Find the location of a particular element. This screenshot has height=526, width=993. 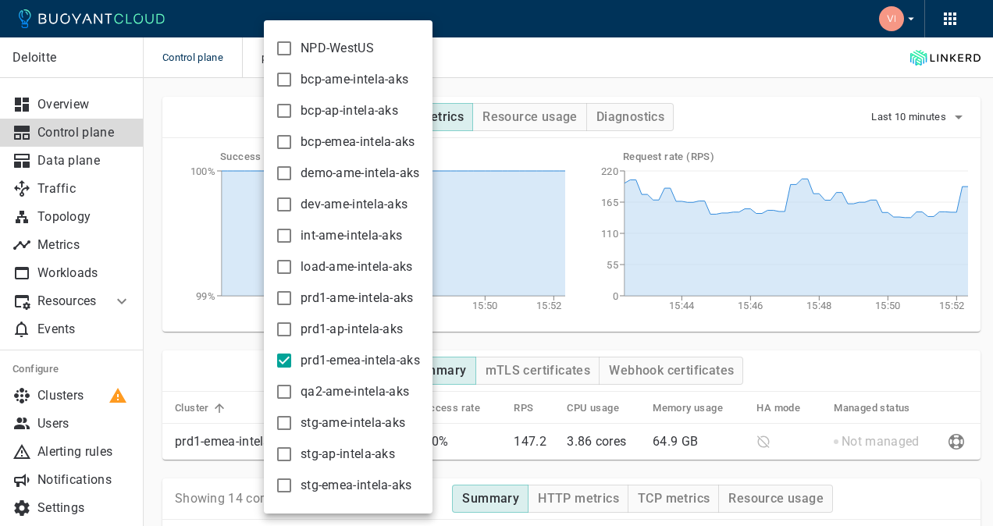

span: bcp-ap-intela-aks is located at coordinates (349, 111).